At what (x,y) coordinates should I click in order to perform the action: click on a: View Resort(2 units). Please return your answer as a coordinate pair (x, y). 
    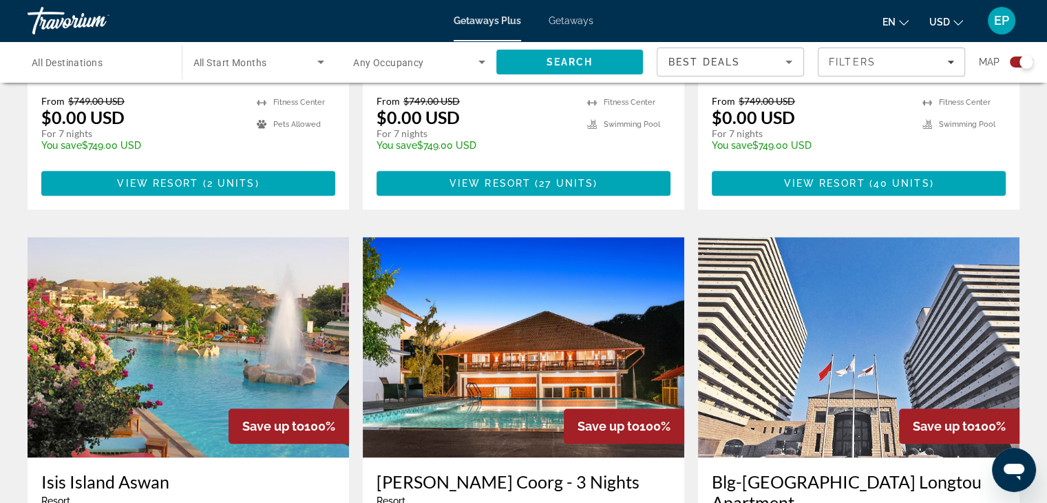
    Looking at the image, I should click on (188, 183).